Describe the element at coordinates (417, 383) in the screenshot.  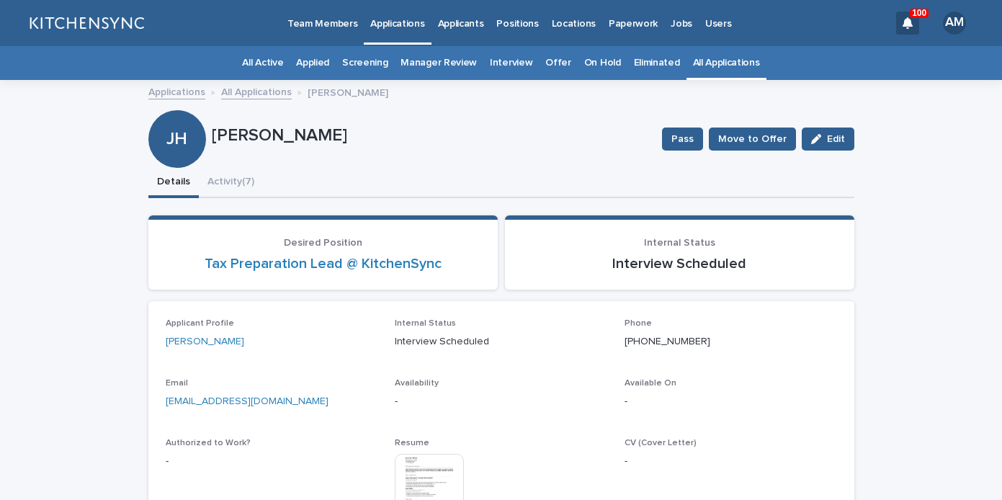
I see `span: Availability` at that location.